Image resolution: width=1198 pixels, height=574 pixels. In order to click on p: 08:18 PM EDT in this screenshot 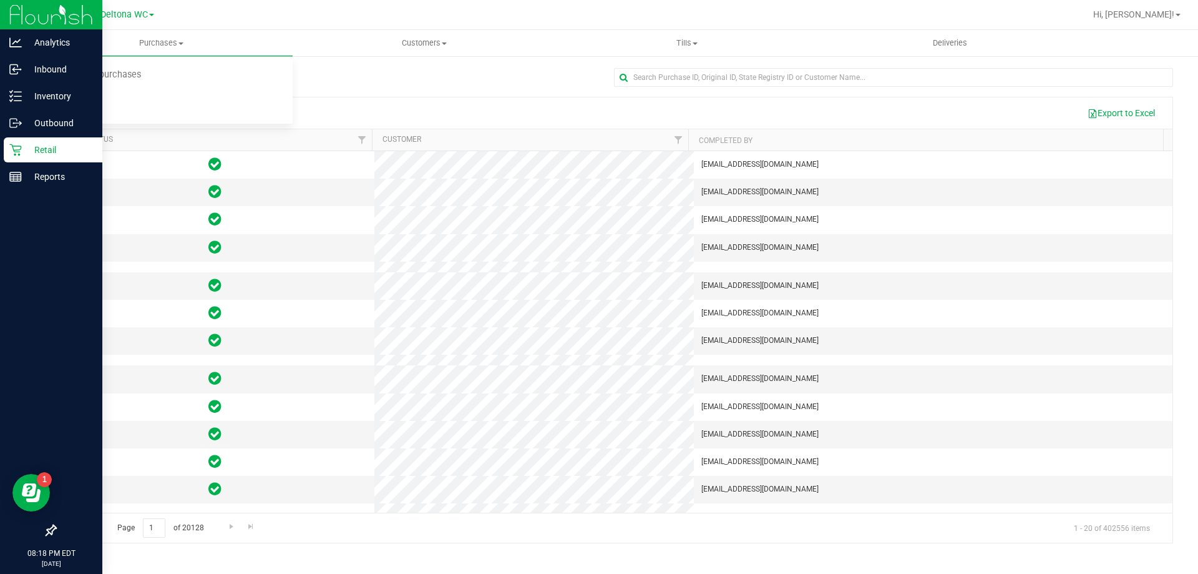, I will do `click(51, 553)`.